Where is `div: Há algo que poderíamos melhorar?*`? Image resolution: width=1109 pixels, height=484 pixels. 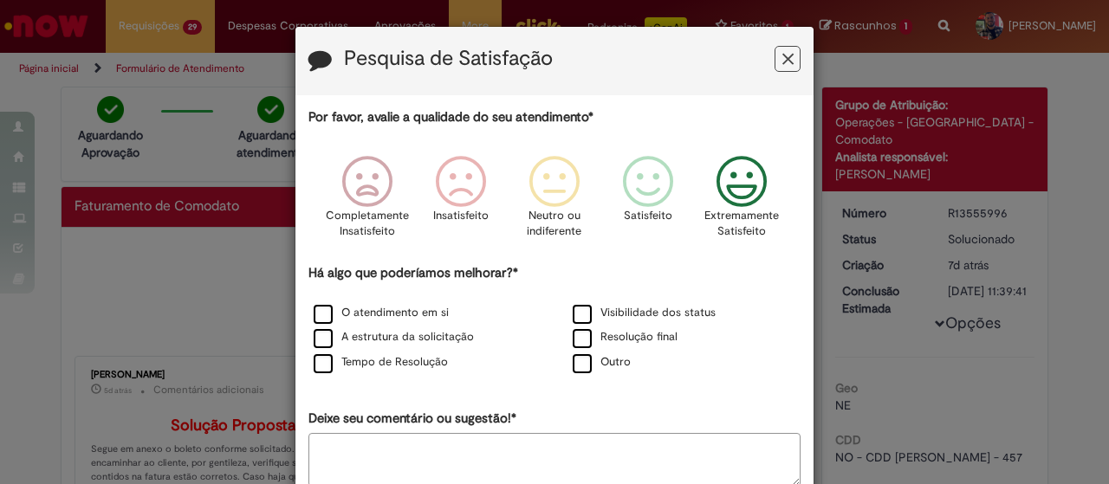 div: Há algo que poderíamos melhorar?* is located at coordinates (554, 320).